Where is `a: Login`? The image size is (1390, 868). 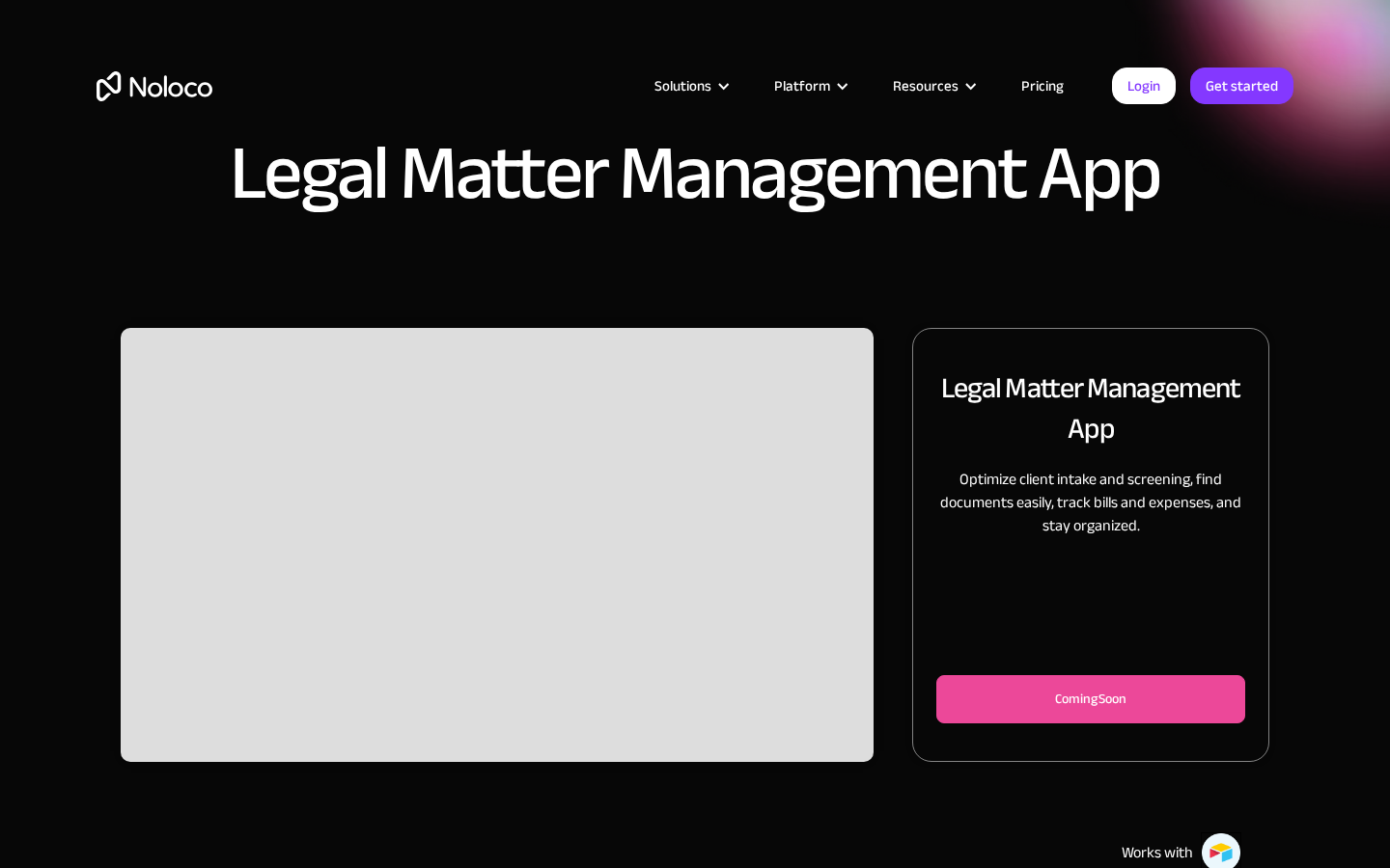
a: Login is located at coordinates (1143, 86).